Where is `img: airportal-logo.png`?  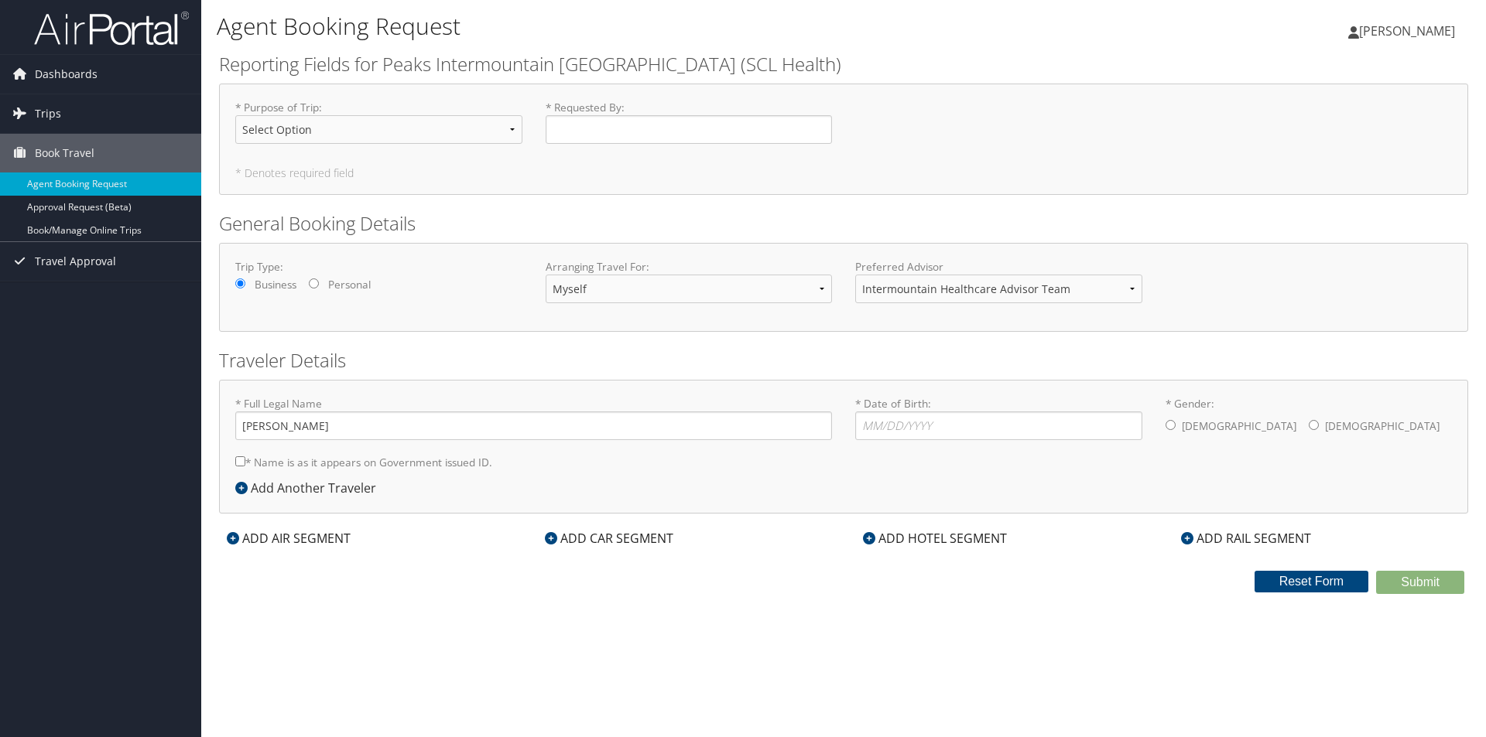 img: airportal-logo.png is located at coordinates (111, 28).